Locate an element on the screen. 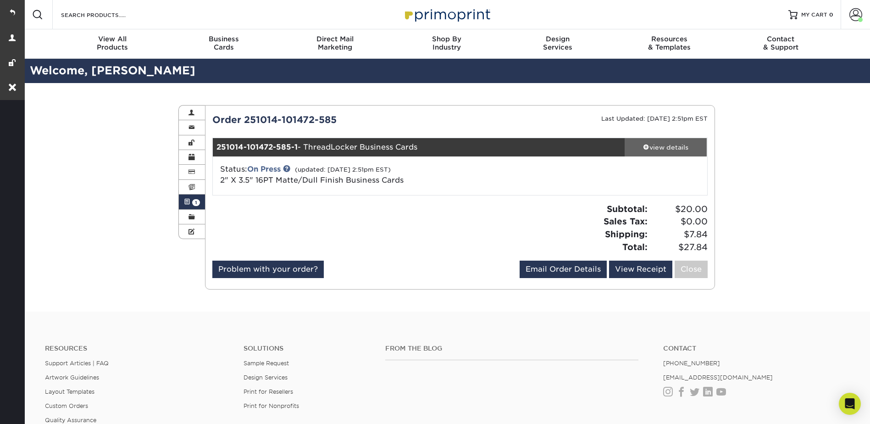  h4: Solutions is located at coordinates (307, 348).